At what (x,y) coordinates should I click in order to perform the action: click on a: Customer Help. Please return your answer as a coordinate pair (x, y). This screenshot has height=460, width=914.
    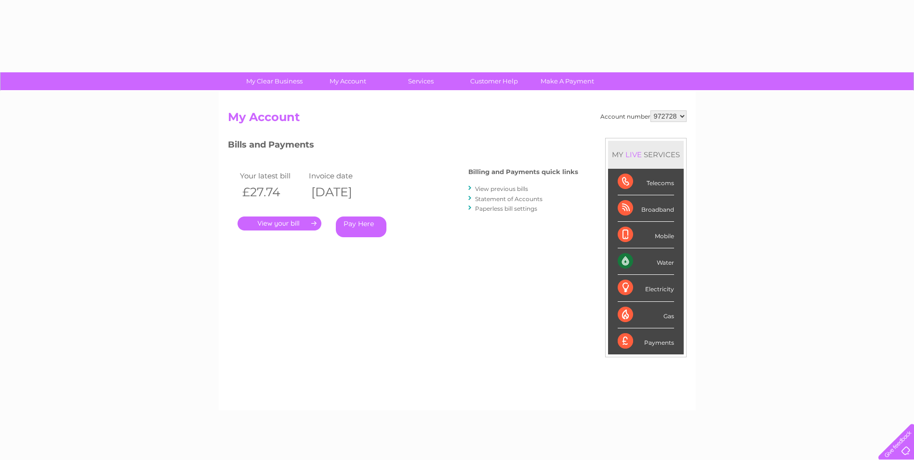
    Looking at the image, I should click on (494, 81).